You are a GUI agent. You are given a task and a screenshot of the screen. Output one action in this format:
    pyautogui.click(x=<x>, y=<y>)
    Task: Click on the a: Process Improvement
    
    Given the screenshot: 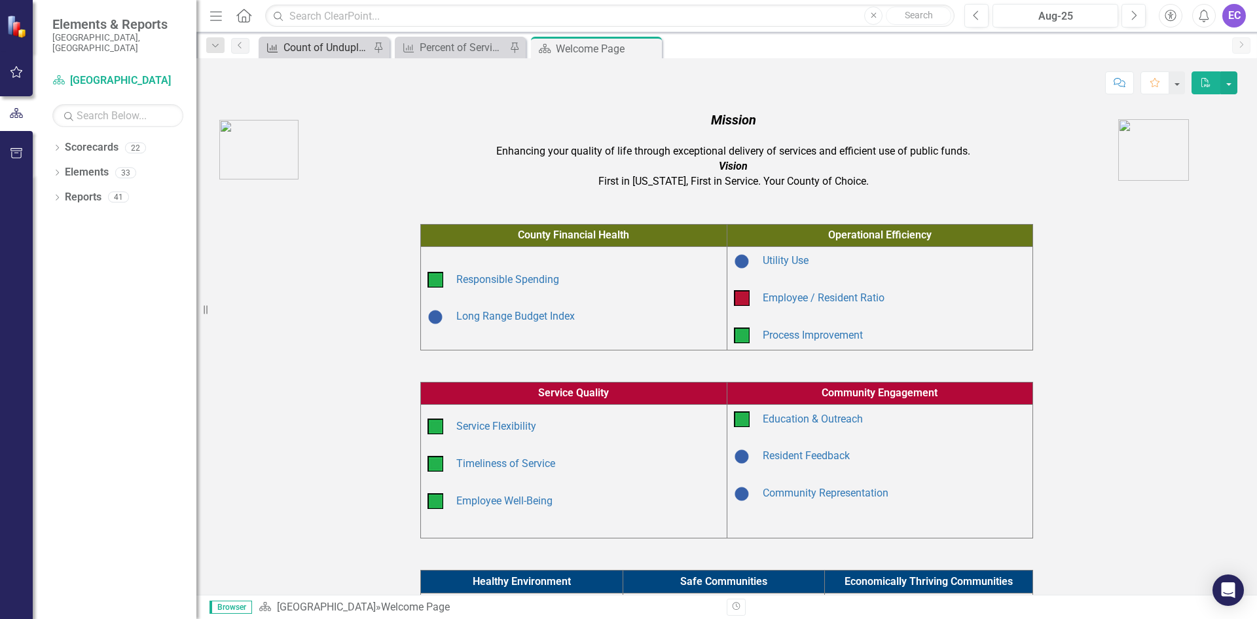 What is the action you would take?
    pyautogui.click(x=813, y=335)
    